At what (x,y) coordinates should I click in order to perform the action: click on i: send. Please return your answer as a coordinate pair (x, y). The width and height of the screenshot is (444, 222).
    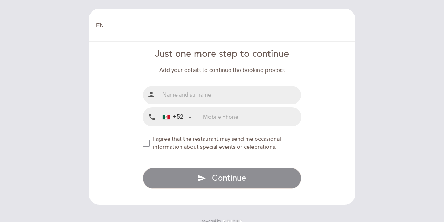
    Looking at the image, I should click on (202, 178).